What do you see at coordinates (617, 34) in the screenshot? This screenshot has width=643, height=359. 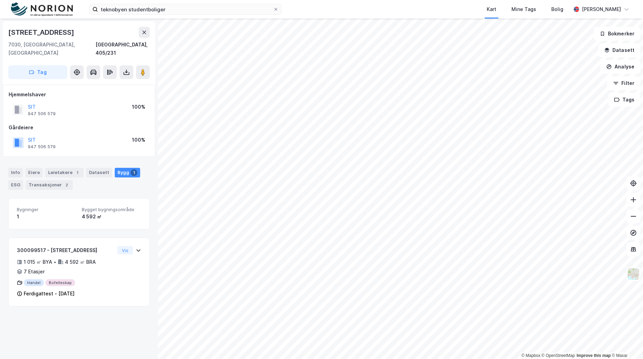 I see `button: Bokmerker` at bounding box center [617, 34].